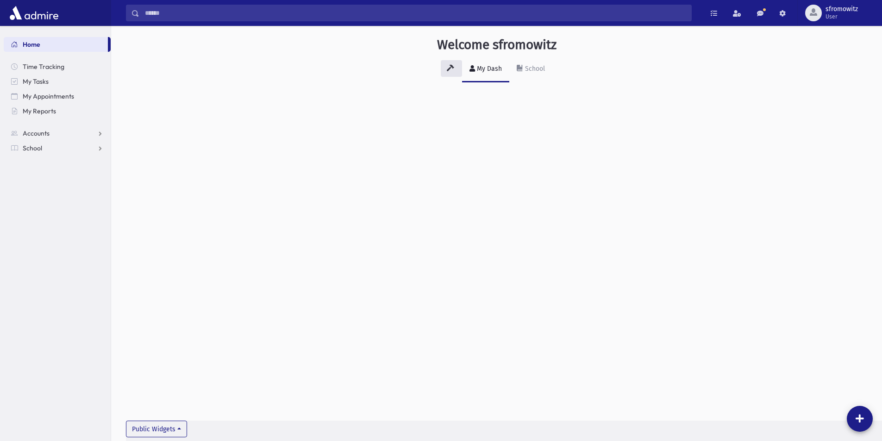  Describe the element at coordinates (415, 13) in the screenshot. I see `input: Search` at that location.